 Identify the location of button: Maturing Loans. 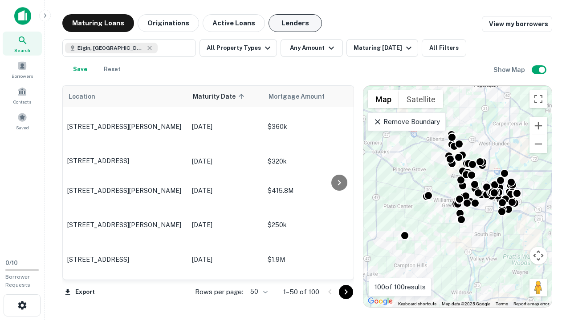
(98, 23).